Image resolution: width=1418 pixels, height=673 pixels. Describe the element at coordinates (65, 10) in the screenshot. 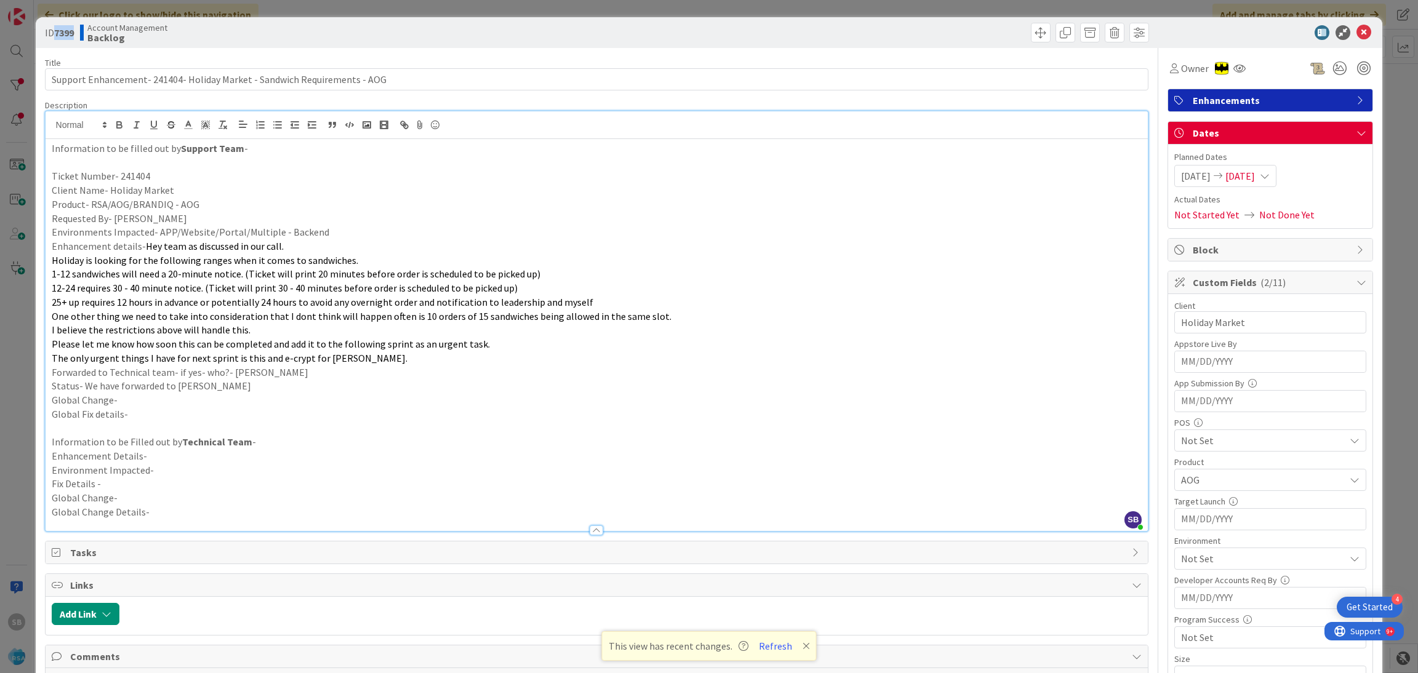

I see `div: 9+` at that location.